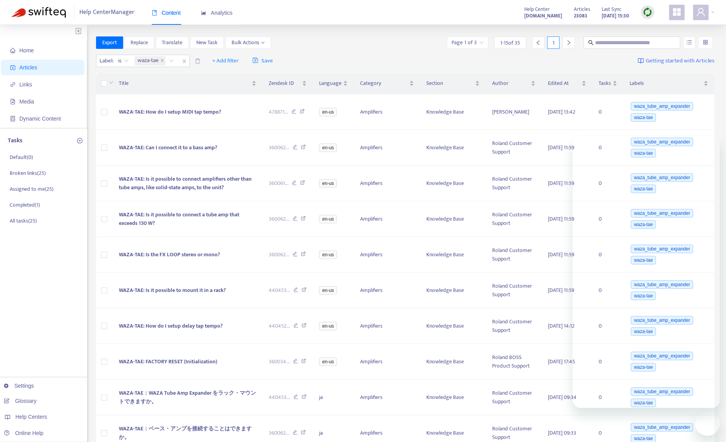 The height and width of the screenshot is (442, 726). I want to click on th: Author, so click(514, 83).